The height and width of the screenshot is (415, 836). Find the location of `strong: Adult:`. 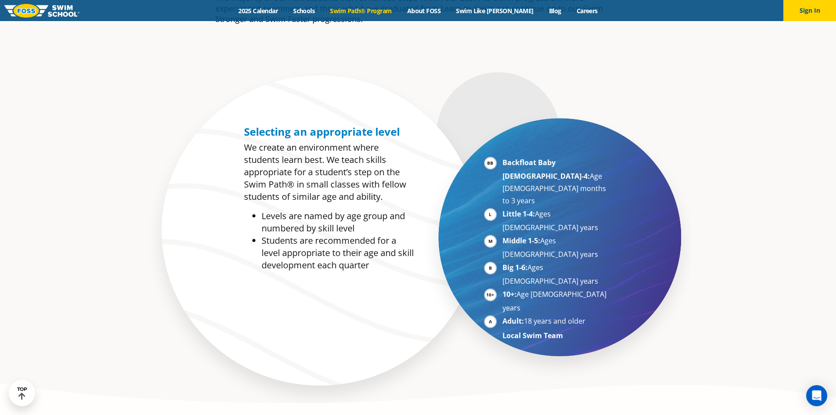

strong: Adult: is located at coordinates (513, 321).